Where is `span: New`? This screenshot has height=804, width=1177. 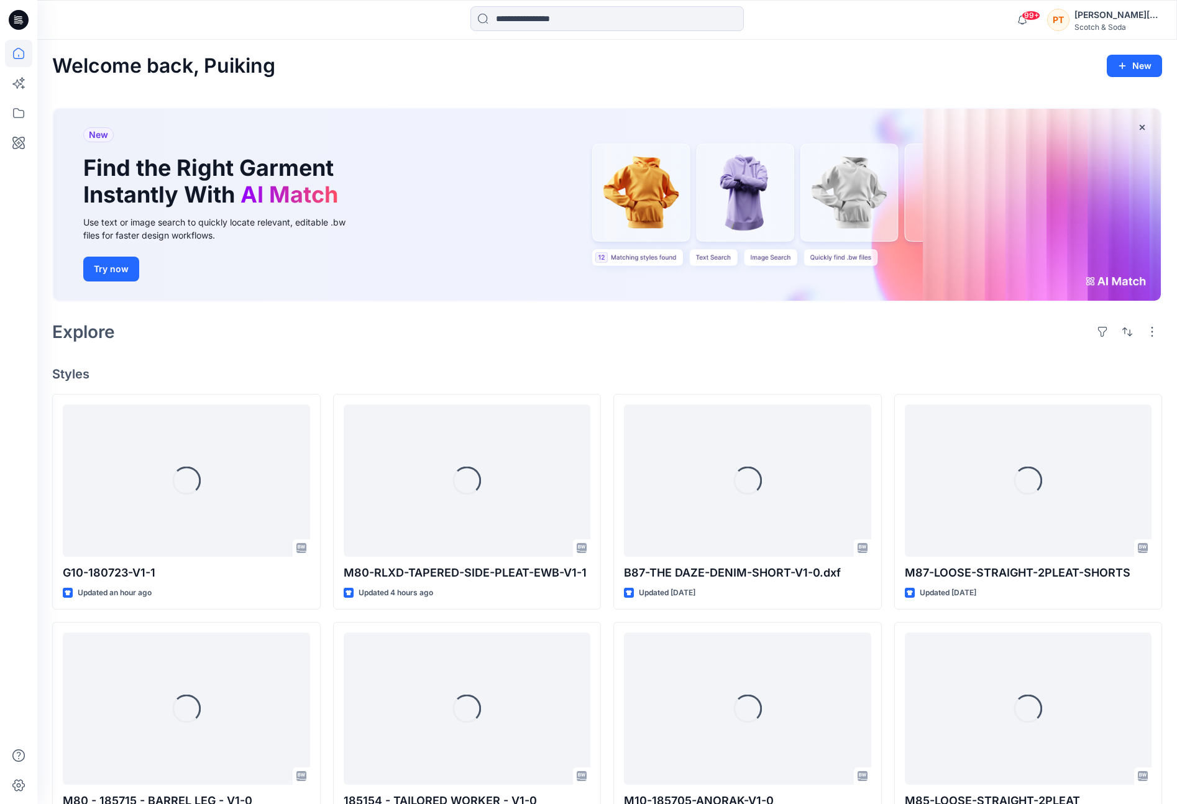
span: New is located at coordinates (98, 135).